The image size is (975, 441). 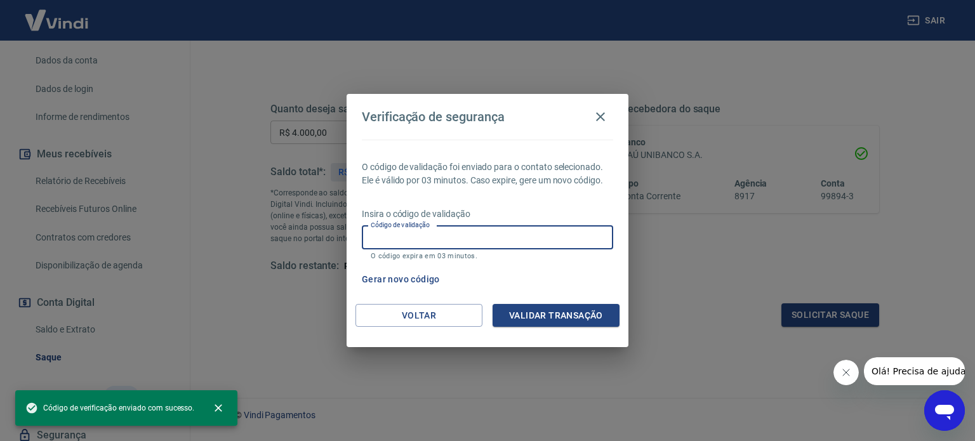 I want to click on button: Validar transação, so click(x=556, y=316).